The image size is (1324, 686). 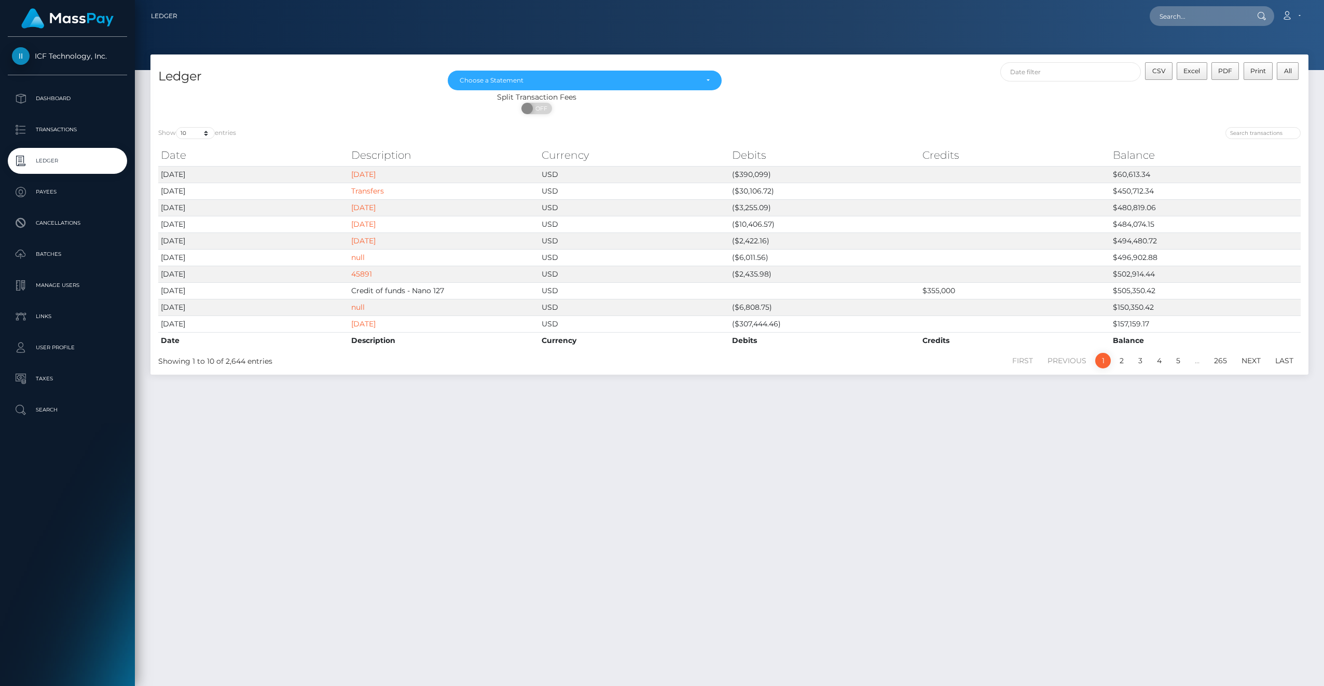 I want to click on td: $355,000, so click(x=1015, y=291).